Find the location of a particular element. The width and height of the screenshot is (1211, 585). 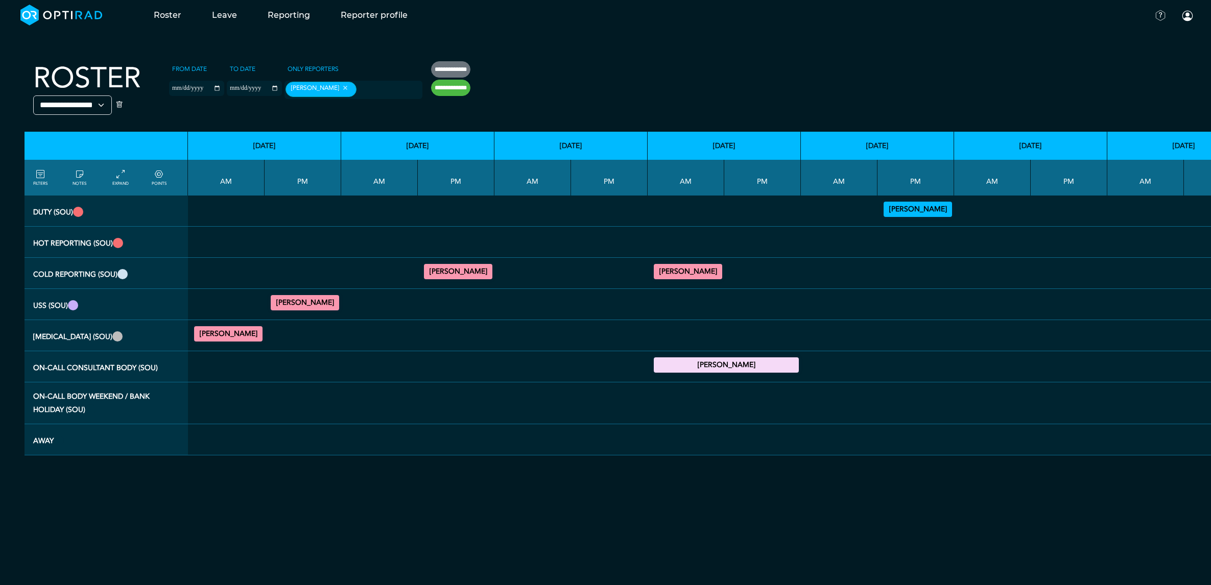

div: Vetting (30 PF Points) 13:00 - 17:00 is located at coordinates (918, 209).